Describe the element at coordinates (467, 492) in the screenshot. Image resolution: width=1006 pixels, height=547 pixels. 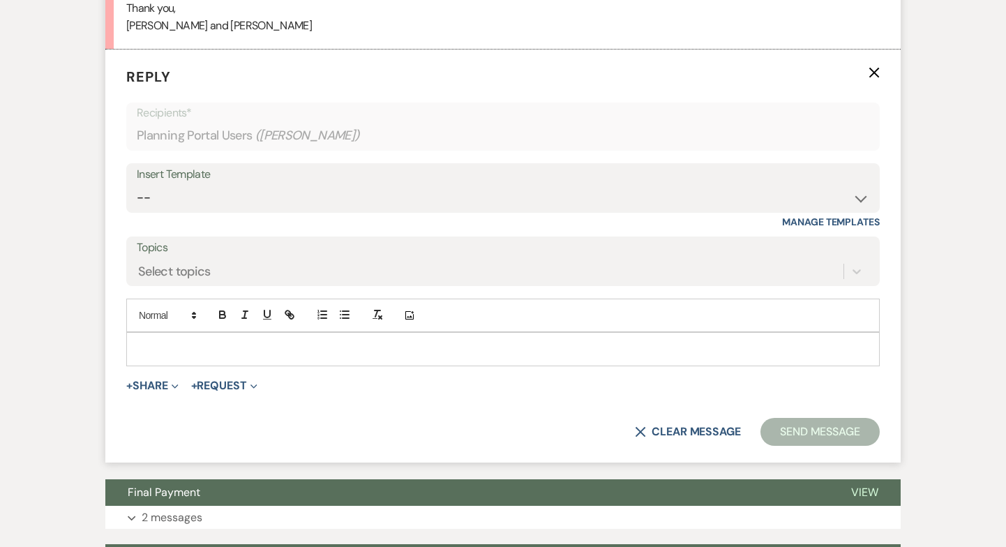
I see `button: Final Payment` at that location.